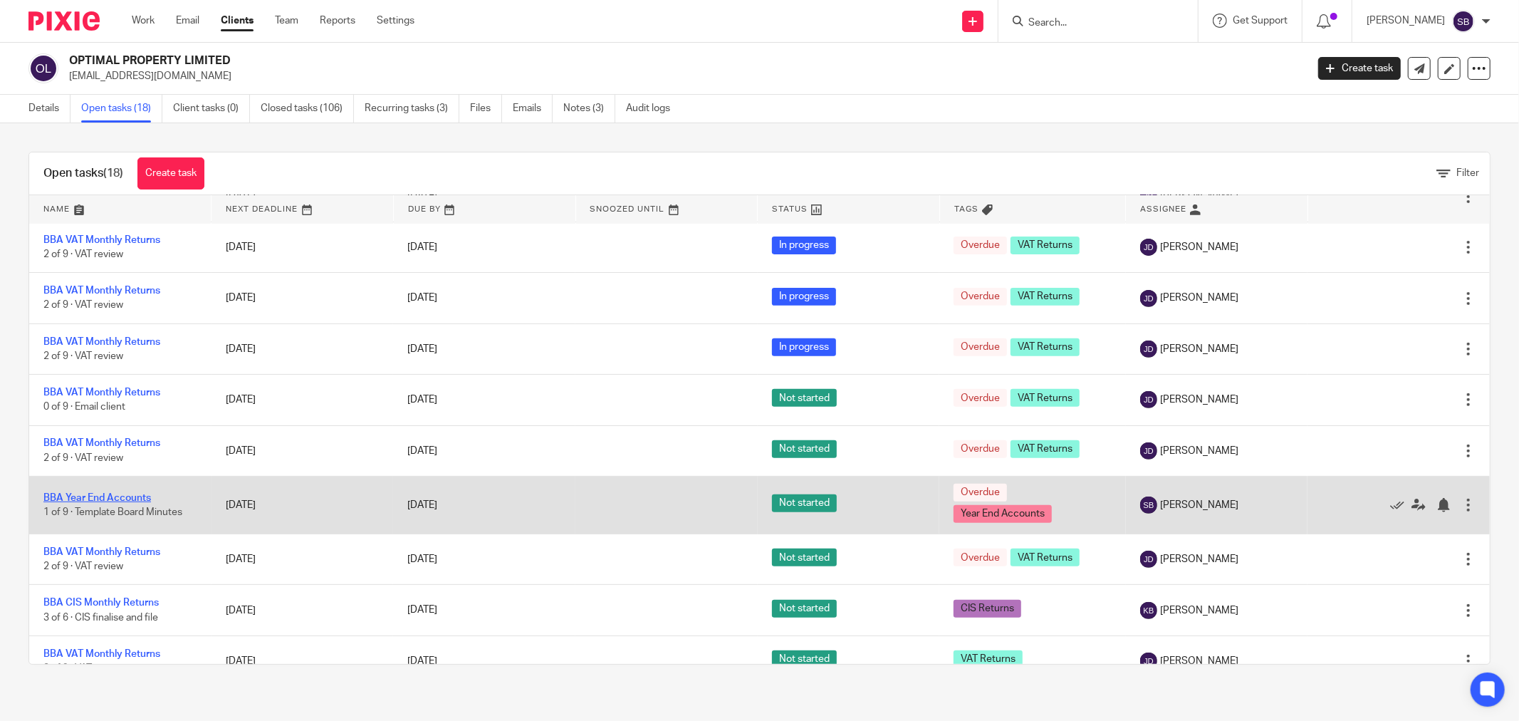 The height and width of the screenshot is (721, 1519). What do you see at coordinates (987, 608) in the screenshot?
I see `span: CIS Returns` at bounding box center [987, 608].